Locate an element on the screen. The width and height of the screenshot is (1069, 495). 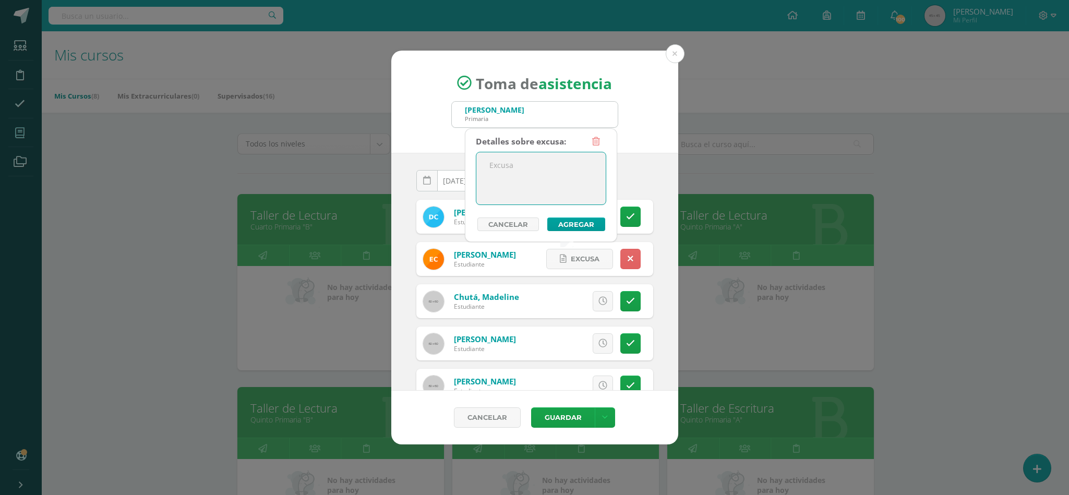
span: Excusa is located at coordinates (585, 259).